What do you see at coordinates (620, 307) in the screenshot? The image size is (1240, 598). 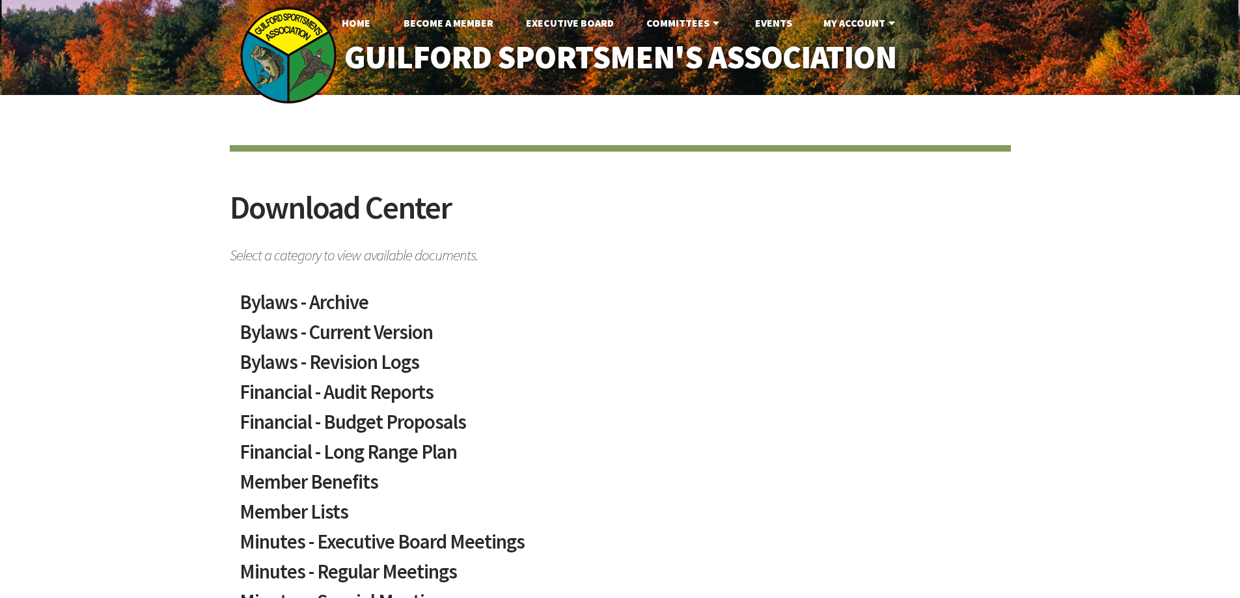 I see `h2: Bylaws - Archive` at bounding box center [620, 307].